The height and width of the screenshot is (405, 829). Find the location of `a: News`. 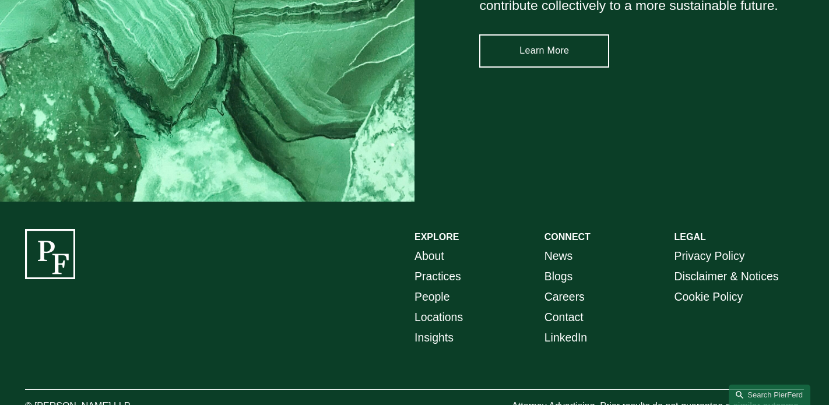

a: News is located at coordinates (559, 256).